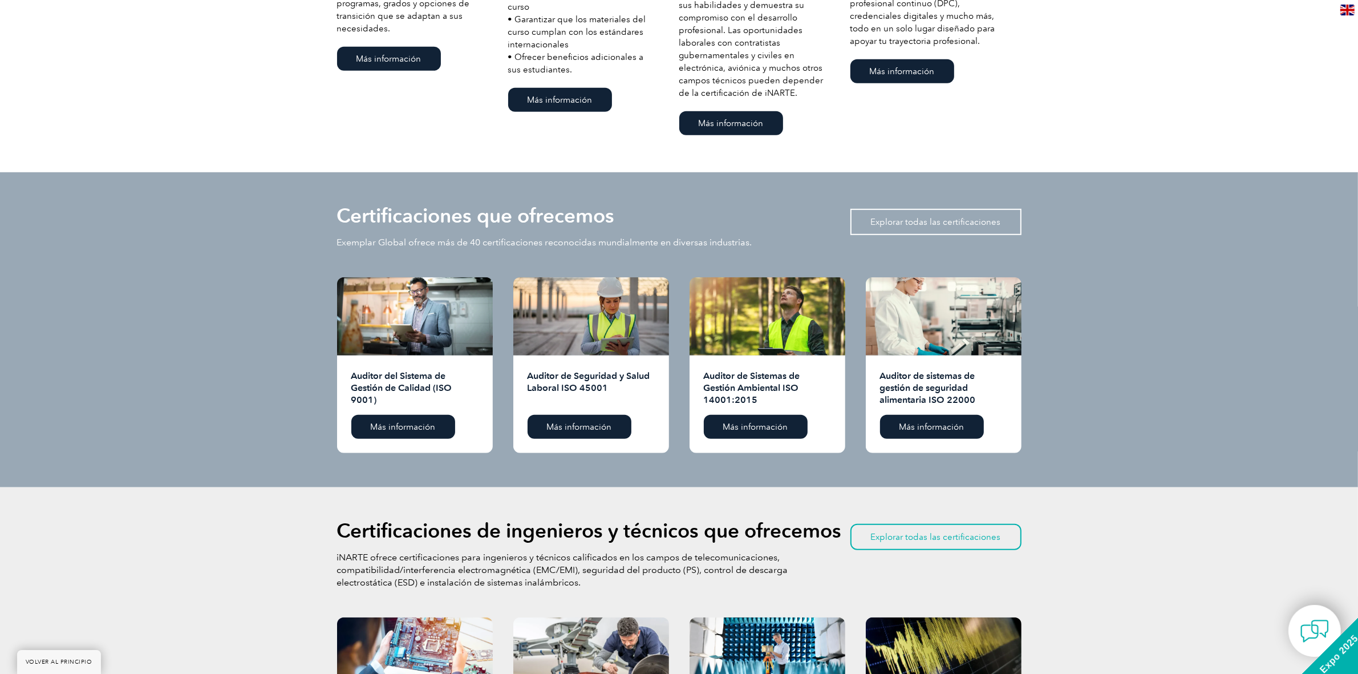 This screenshot has width=1358, height=674. I want to click on a: VOLVER AL PRINCIPIO, so click(59, 662).